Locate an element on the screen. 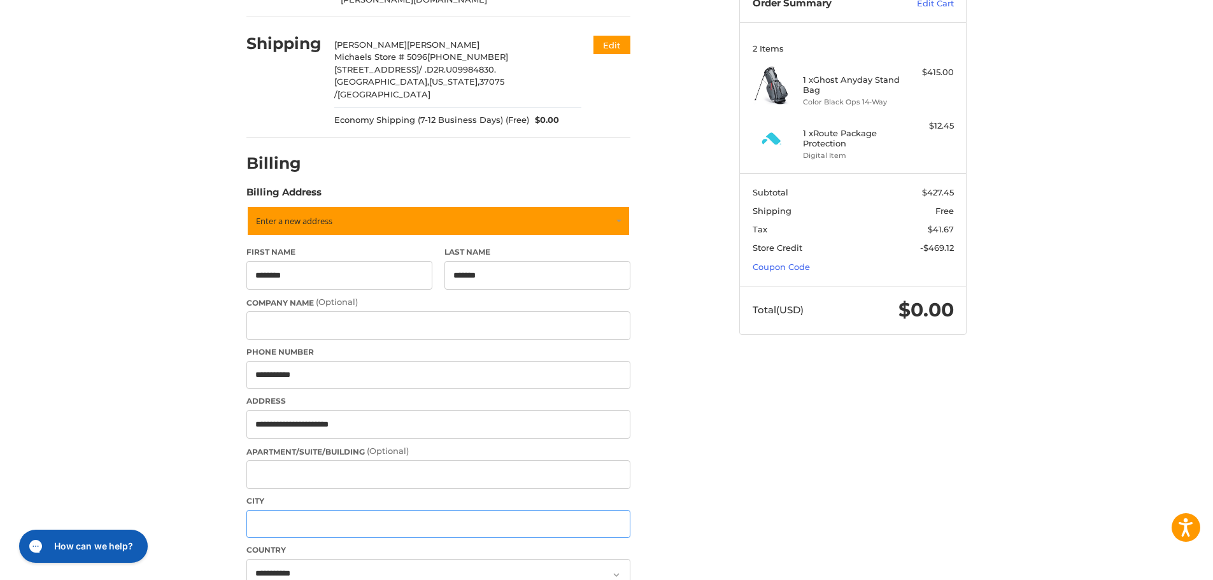 Image resolution: width=1213 pixels, height=580 pixels. span: $427.45 is located at coordinates (938, 192).